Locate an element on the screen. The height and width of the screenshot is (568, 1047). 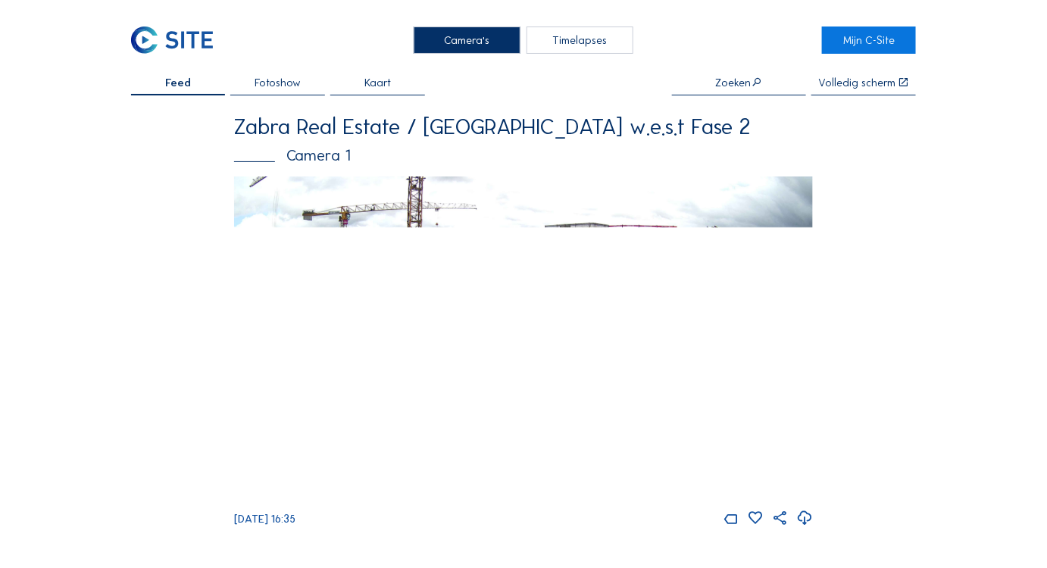
img: Image is located at coordinates (523, 339).